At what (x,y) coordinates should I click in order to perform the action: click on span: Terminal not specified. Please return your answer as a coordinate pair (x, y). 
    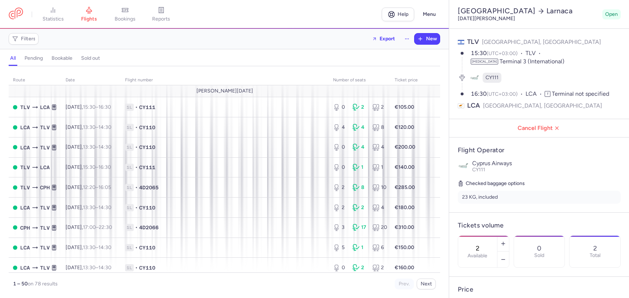
    Looking at the image, I should click on (580, 94).